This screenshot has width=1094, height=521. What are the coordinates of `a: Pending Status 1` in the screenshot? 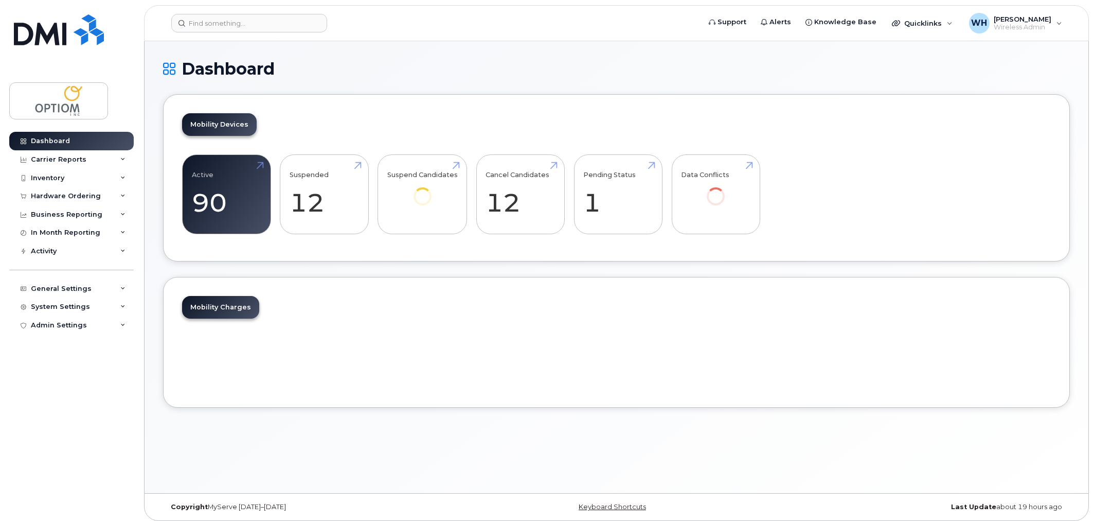 It's located at (618, 194).